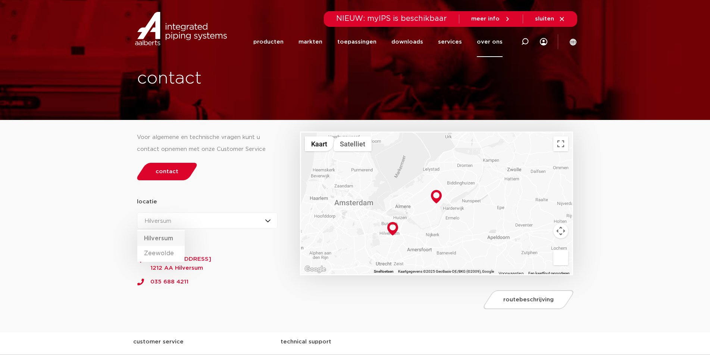 The width and height of the screenshot is (710, 355). What do you see at coordinates (268, 42) in the screenshot?
I see `a: producten` at bounding box center [268, 42].